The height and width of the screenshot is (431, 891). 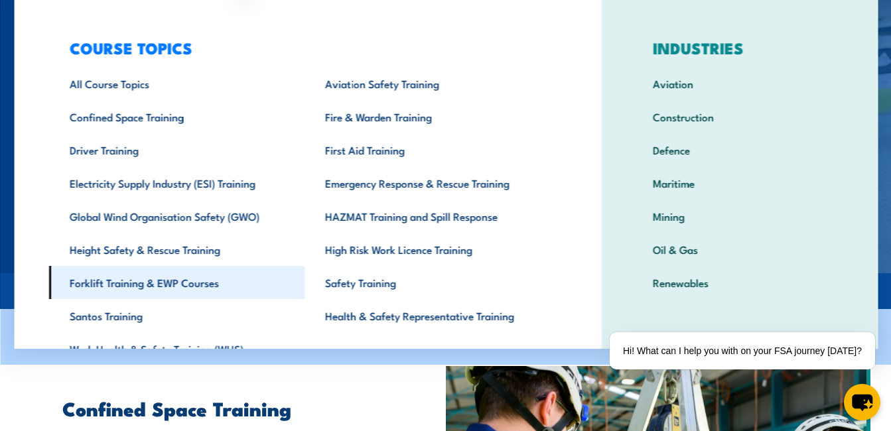 I want to click on a: Defence, so click(x=740, y=150).